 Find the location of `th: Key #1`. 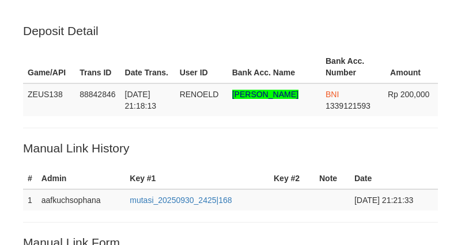

th: Key #1 is located at coordinates (197, 179).